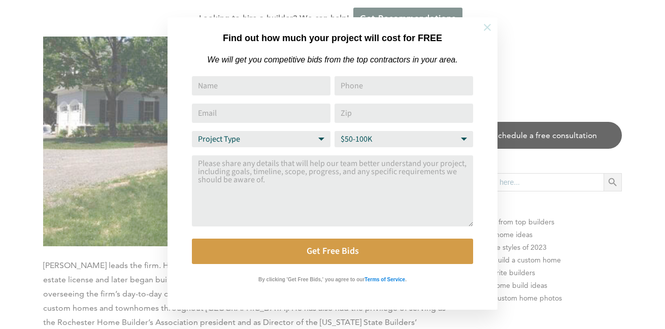  Describe the element at coordinates (261, 86) in the screenshot. I see `input: Name` at that location.